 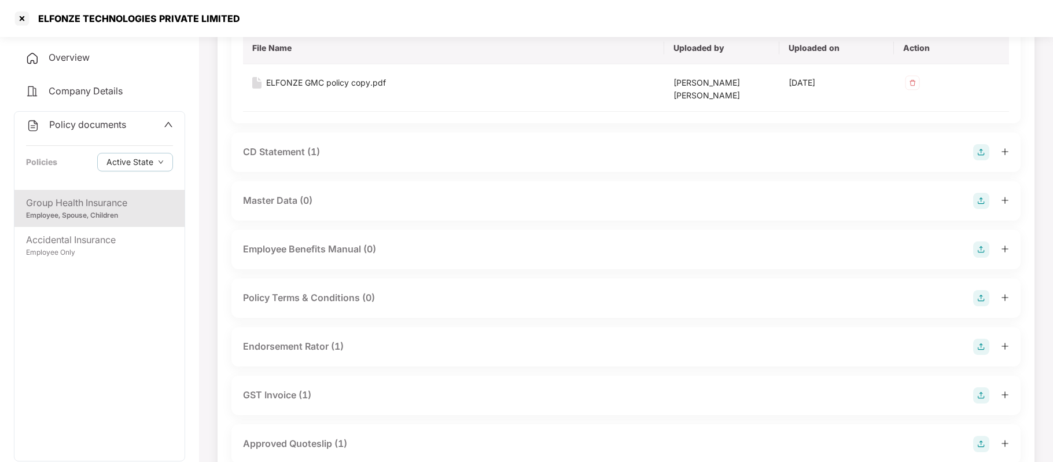 I want to click on div: Accidental Insurance, so click(x=100, y=240).